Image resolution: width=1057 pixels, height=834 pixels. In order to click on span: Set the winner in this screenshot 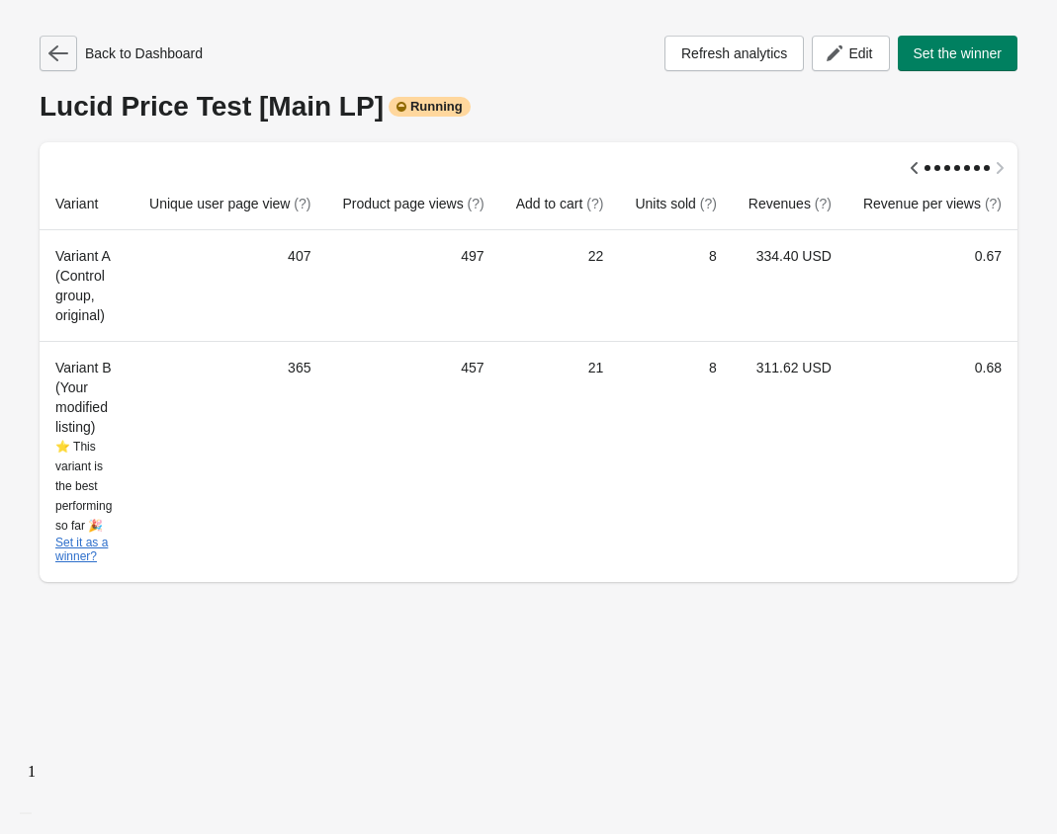, I will do `click(958, 53)`.